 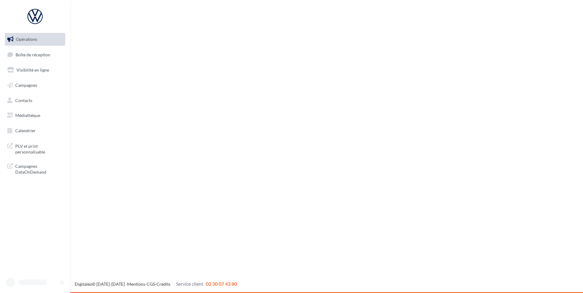 I want to click on span: Visibilité en ligne, so click(x=33, y=70).